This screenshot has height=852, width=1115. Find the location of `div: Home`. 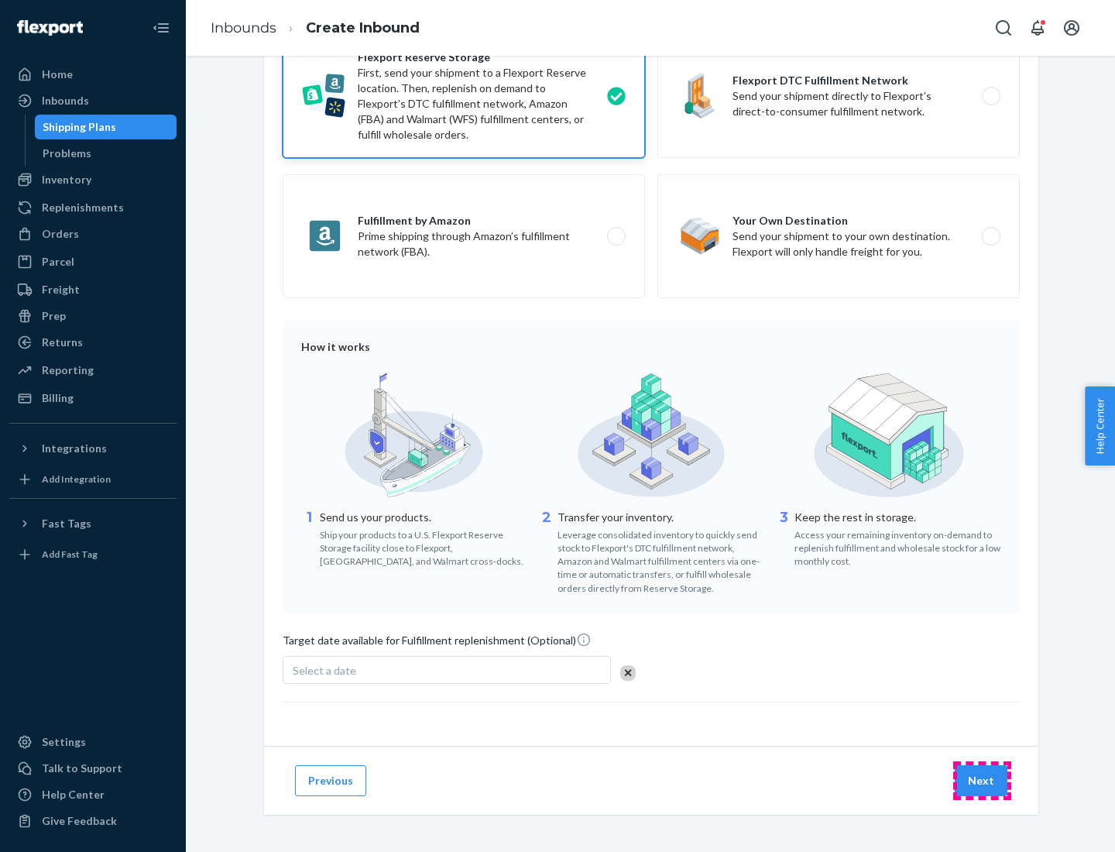

div: Home is located at coordinates (57, 74).